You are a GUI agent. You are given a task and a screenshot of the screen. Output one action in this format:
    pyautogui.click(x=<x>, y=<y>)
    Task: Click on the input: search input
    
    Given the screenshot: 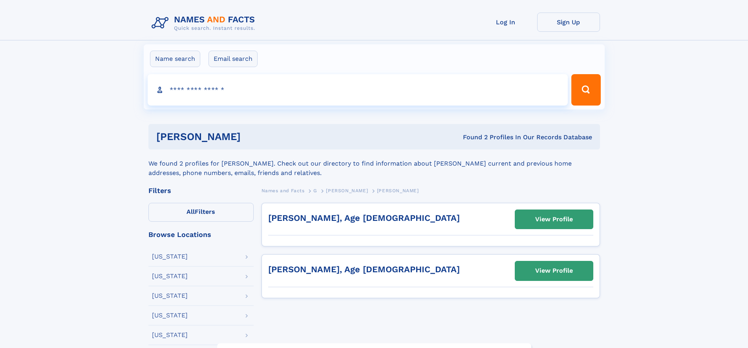 What is the action you would take?
    pyautogui.click(x=358, y=90)
    